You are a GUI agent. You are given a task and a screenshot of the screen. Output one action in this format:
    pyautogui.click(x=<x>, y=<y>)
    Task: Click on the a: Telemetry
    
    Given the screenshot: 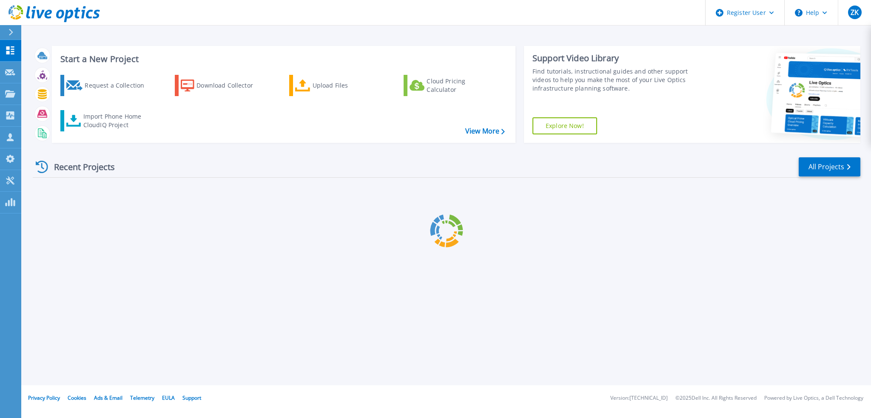 What is the action you would take?
    pyautogui.click(x=142, y=397)
    